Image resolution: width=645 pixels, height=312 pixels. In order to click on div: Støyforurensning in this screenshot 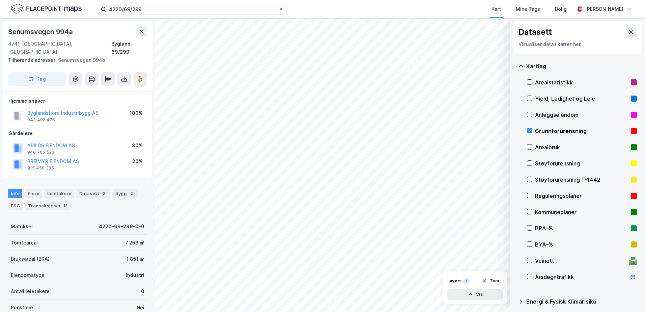, I will do `click(581, 163)`.